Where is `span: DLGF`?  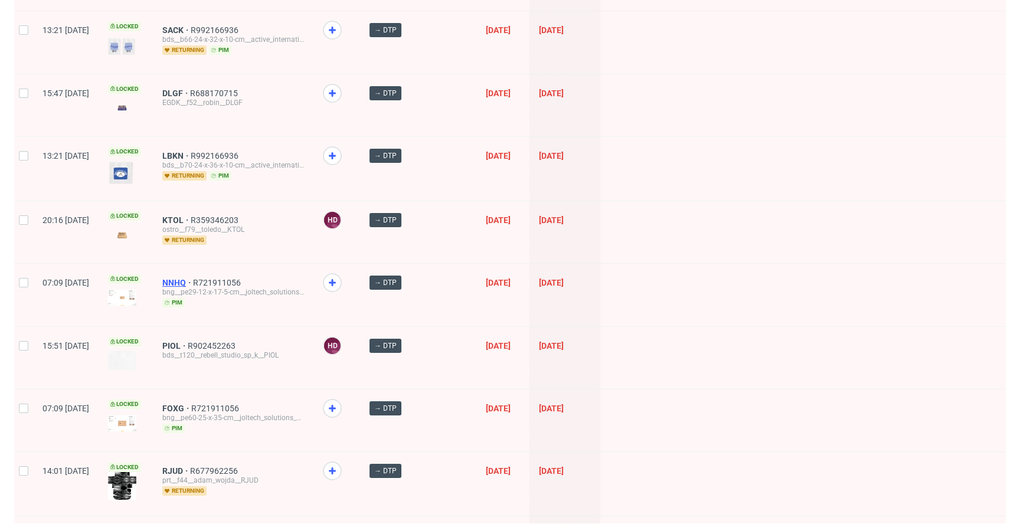 span: DLGF is located at coordinates (176, 93).